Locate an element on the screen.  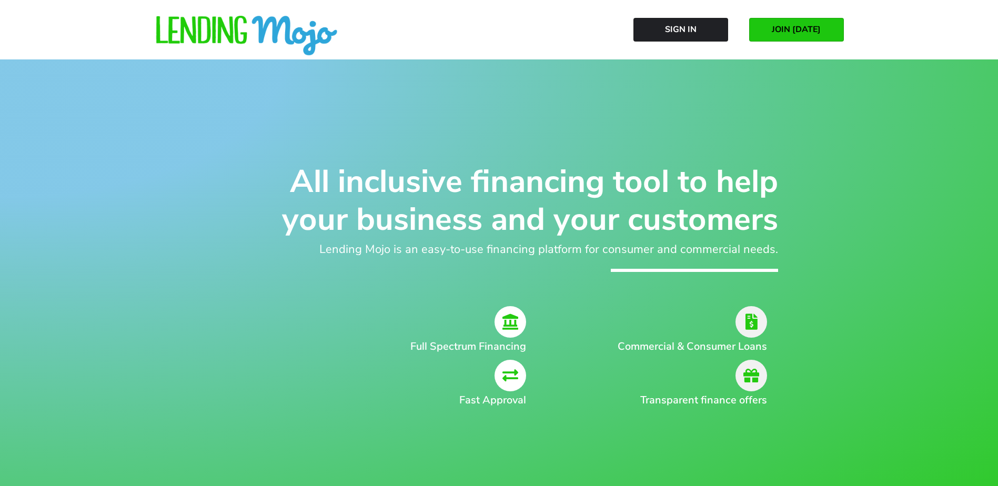
h2: Lending Mojo is an easy-to-use financing platform for consumer and commercial needs. is located at coordinates (499, 249).